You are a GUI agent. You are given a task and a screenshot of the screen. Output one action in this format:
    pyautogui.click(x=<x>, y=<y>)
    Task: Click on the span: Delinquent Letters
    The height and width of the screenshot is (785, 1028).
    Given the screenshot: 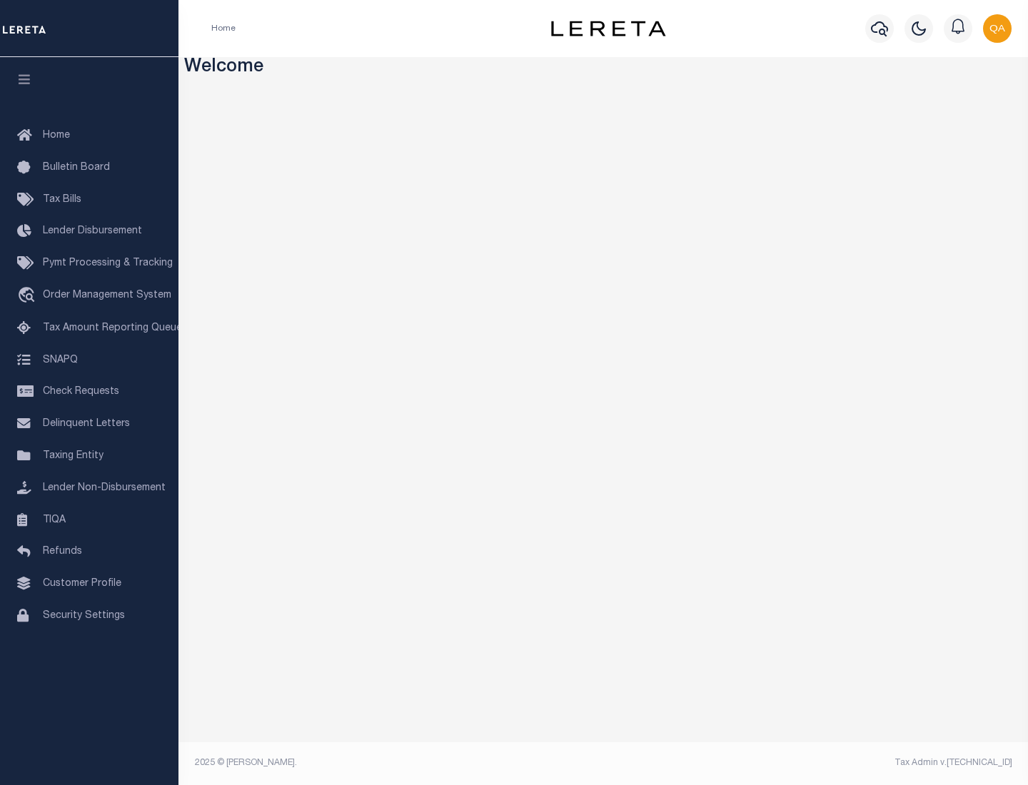 What is the action you would take?
    pyautogui.click(x=86, y=424)
    